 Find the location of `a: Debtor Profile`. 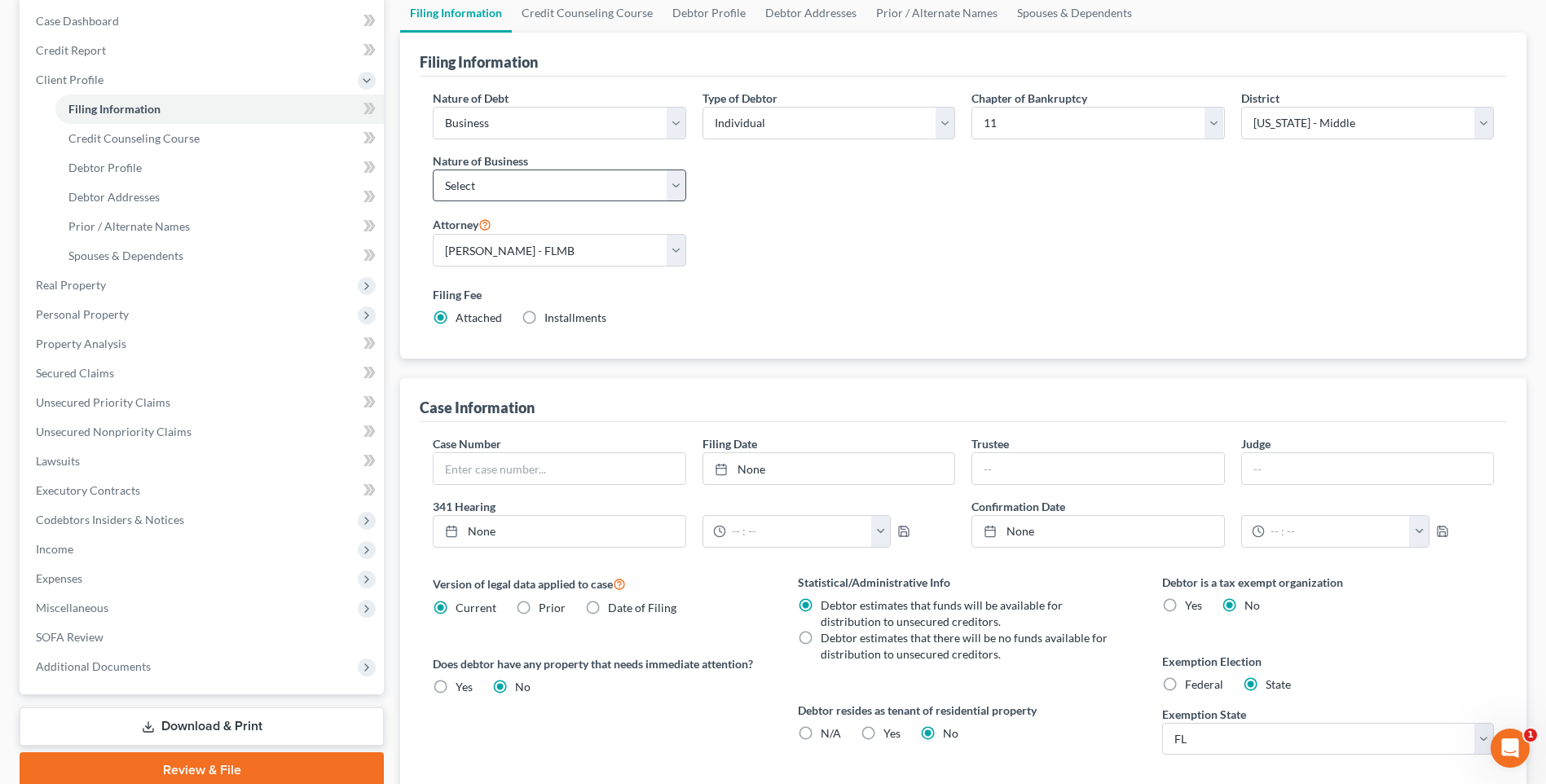

a: Debtor Profile is located at coordinates (219, 167).